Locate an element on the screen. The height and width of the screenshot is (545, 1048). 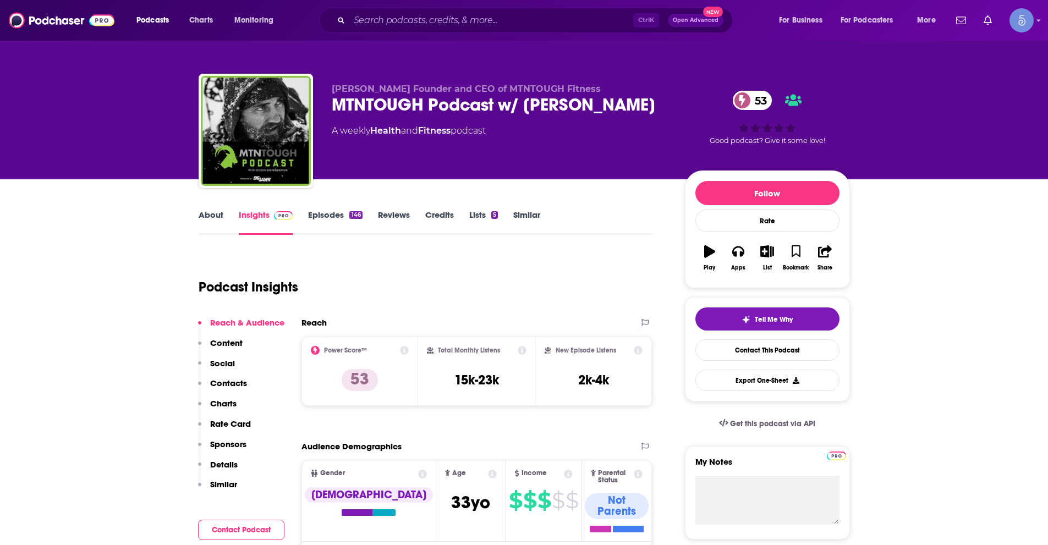
span: Income is located at coordinates (534, 473).